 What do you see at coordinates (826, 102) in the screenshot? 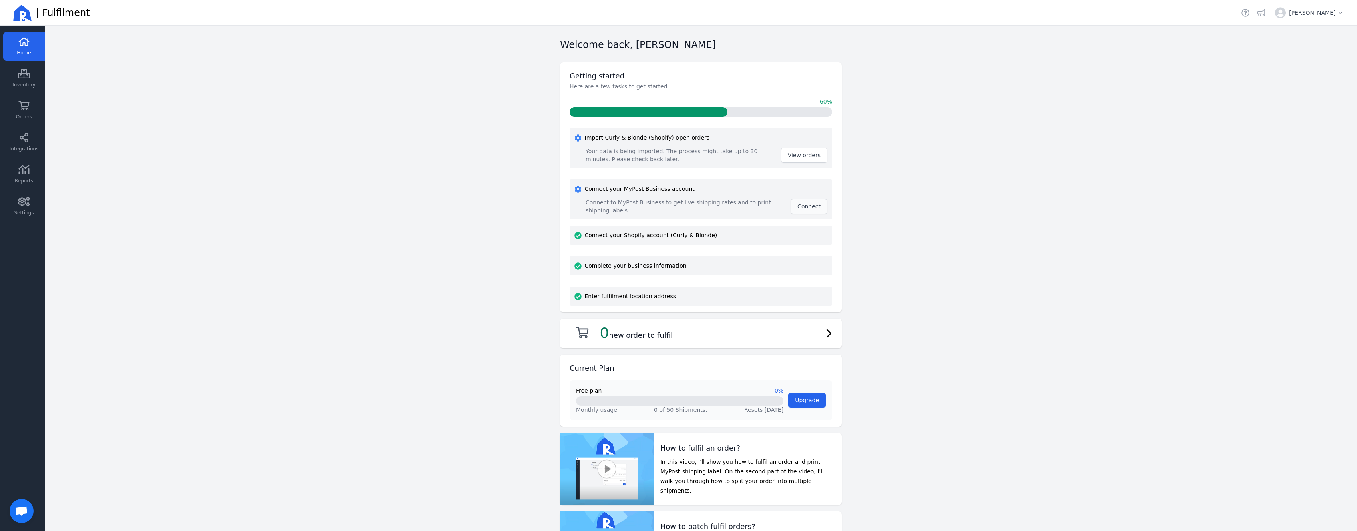
I see `span: 60%` at bounding box center [826, 102].